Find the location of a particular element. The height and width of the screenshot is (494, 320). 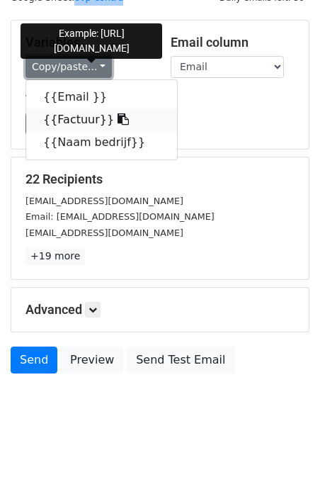

a: {{Factuur}} is located at coordinates (101, 120).